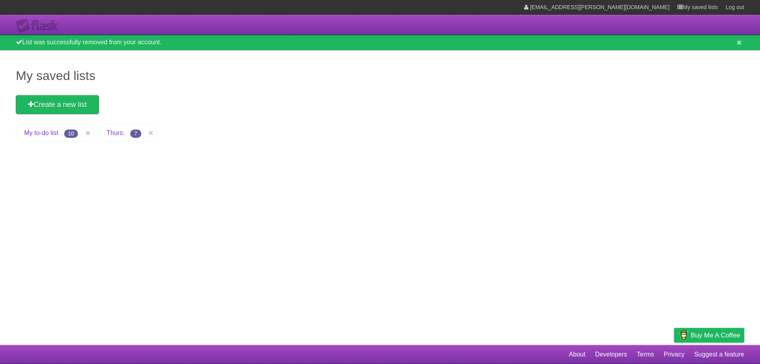 The image size is (760, 364). Describe the element at coordinates (71, 133) in the screenshot. I see `span: 10` at that location.